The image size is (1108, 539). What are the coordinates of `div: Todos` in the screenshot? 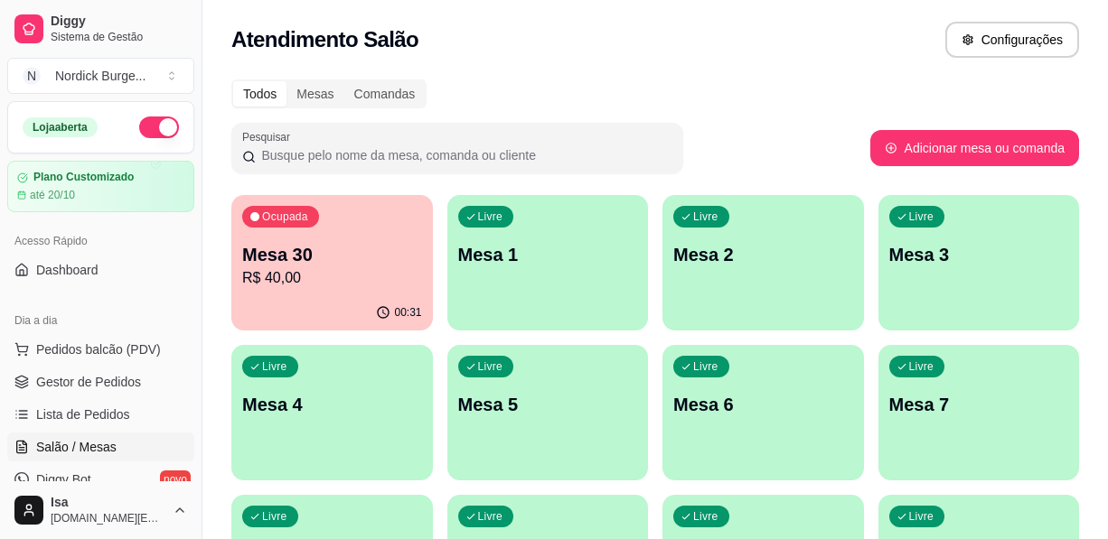 It's located at (259, 94).